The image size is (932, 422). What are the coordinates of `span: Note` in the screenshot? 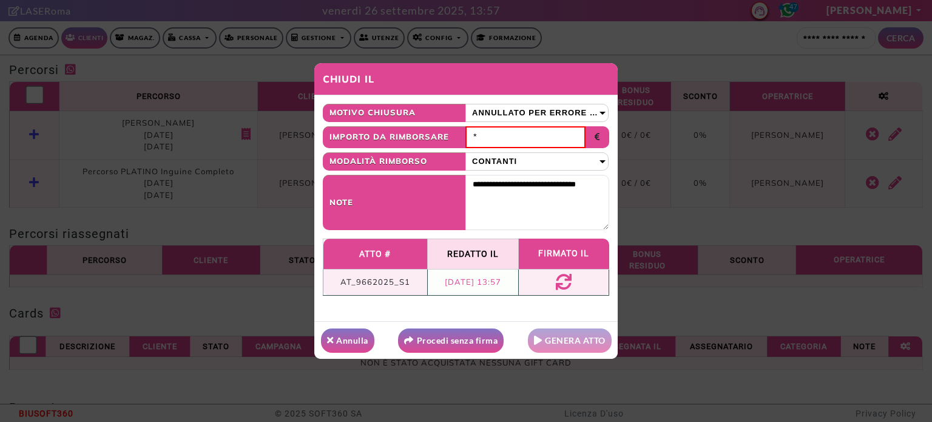 It's located at (341, 203).